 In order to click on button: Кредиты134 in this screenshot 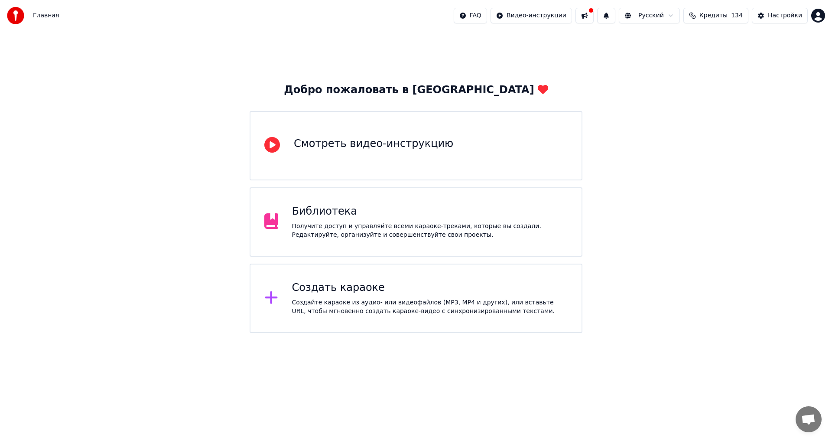, I will do `click(716, 16)`.